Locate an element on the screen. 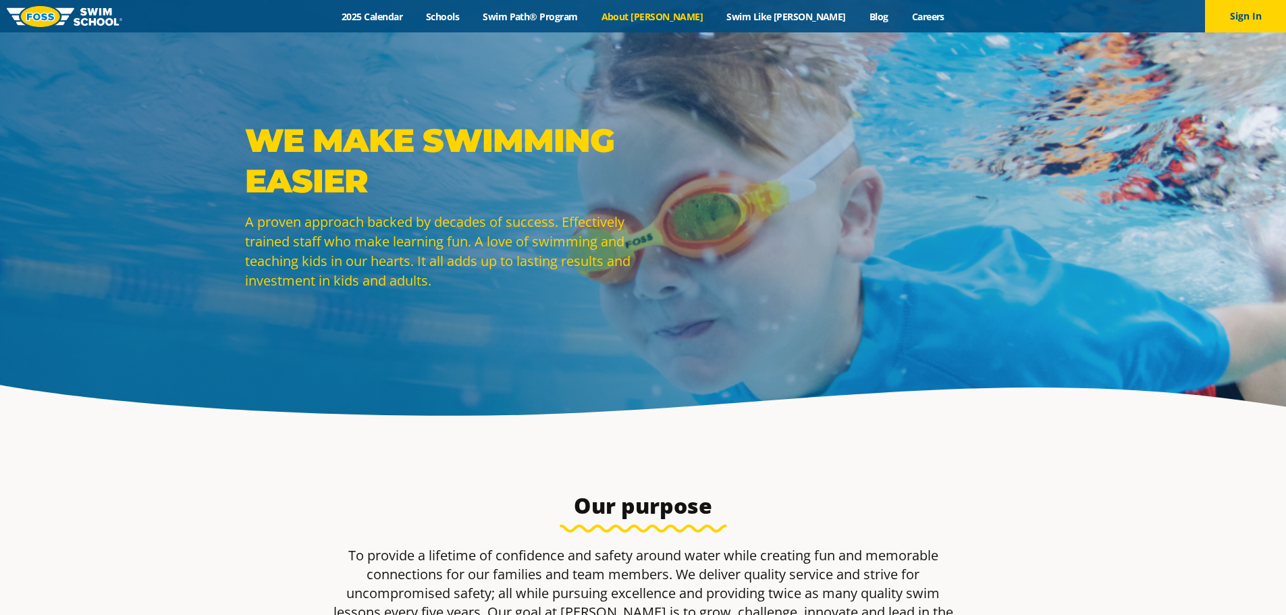  img: FOSS Swim School Logo is located at coordinates (64, 16).